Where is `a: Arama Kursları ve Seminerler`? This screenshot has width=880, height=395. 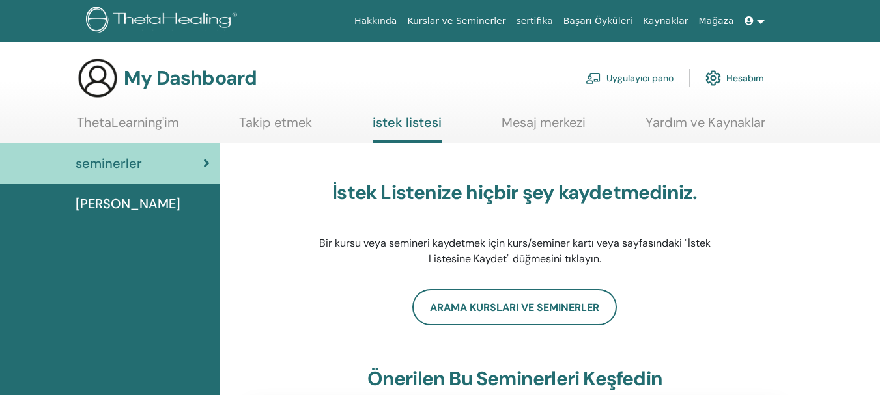 a: Arama Kursları ve Seminerler is located at coordinates (514, 307).